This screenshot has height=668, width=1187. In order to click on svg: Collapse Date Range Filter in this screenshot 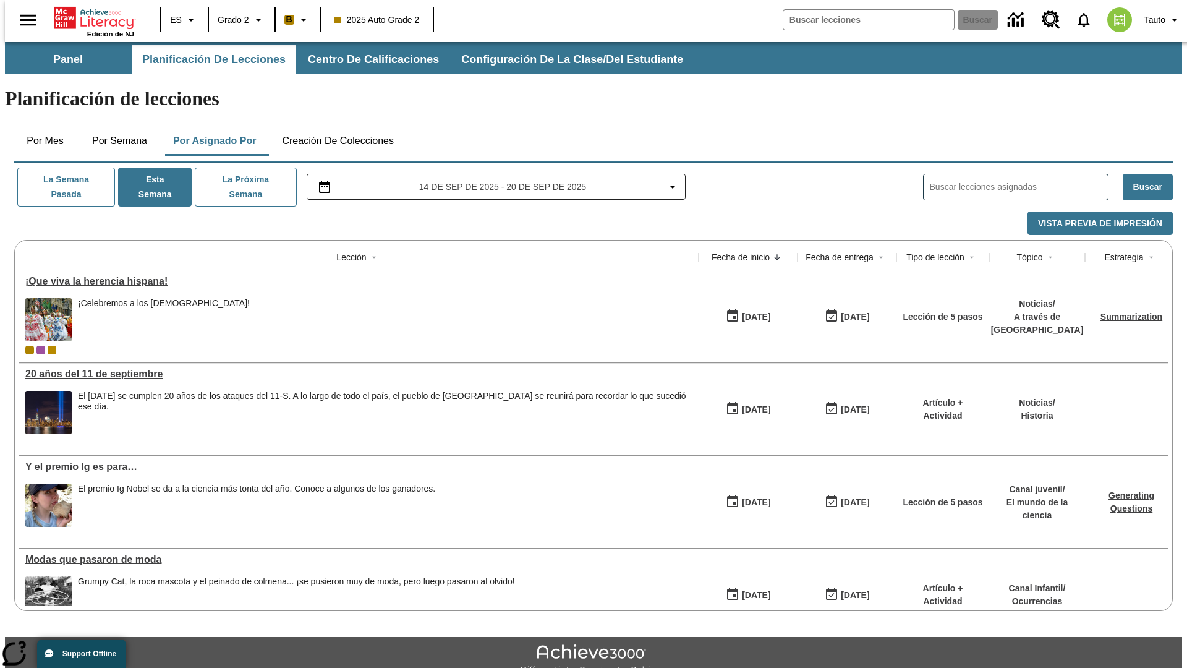, I will do `click(673, 187)`.